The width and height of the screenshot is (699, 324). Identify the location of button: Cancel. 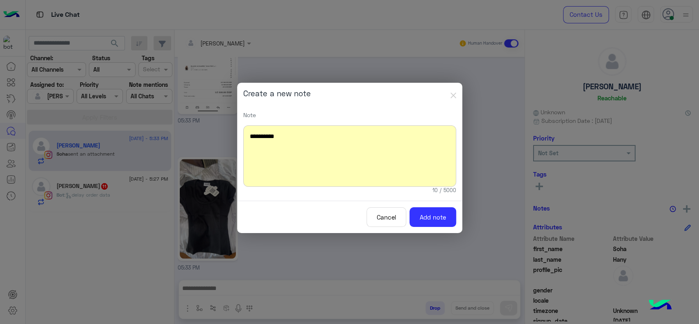
(386, 217).